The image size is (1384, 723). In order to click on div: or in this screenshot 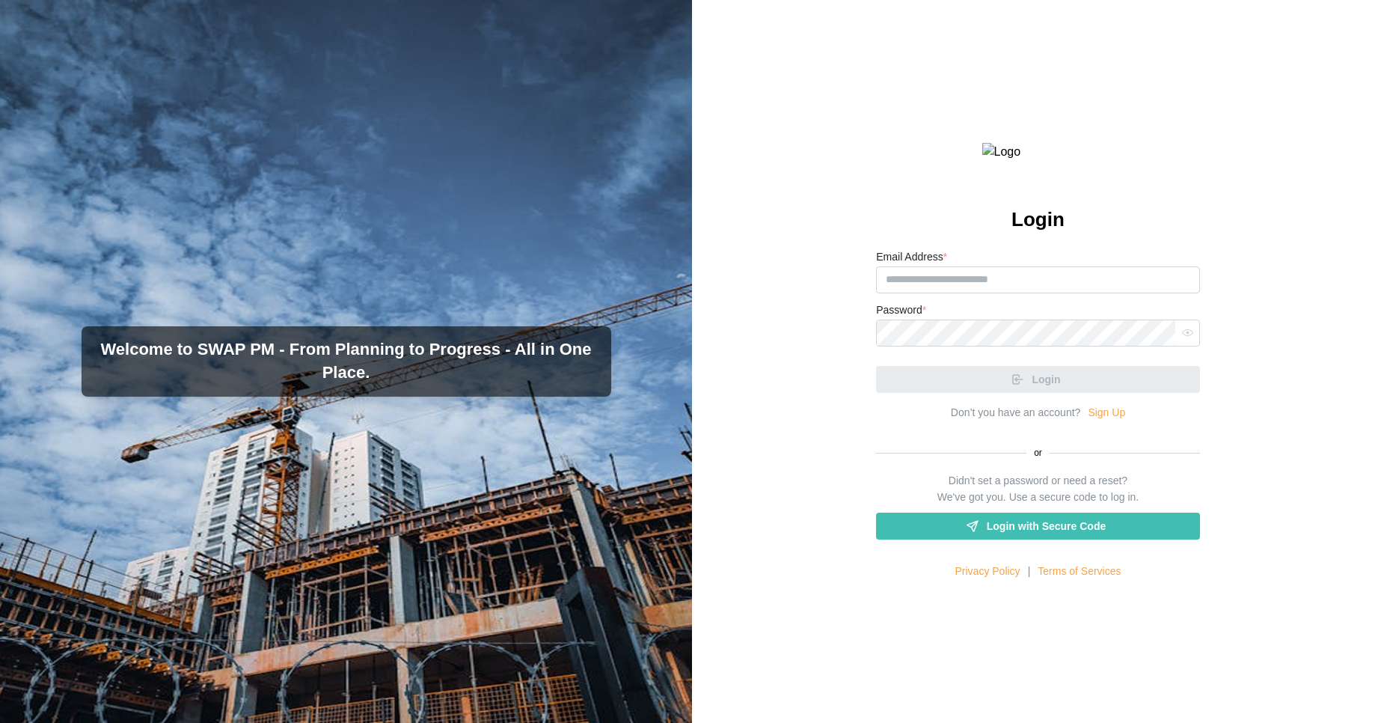, I will do `click(1038, 453)`.